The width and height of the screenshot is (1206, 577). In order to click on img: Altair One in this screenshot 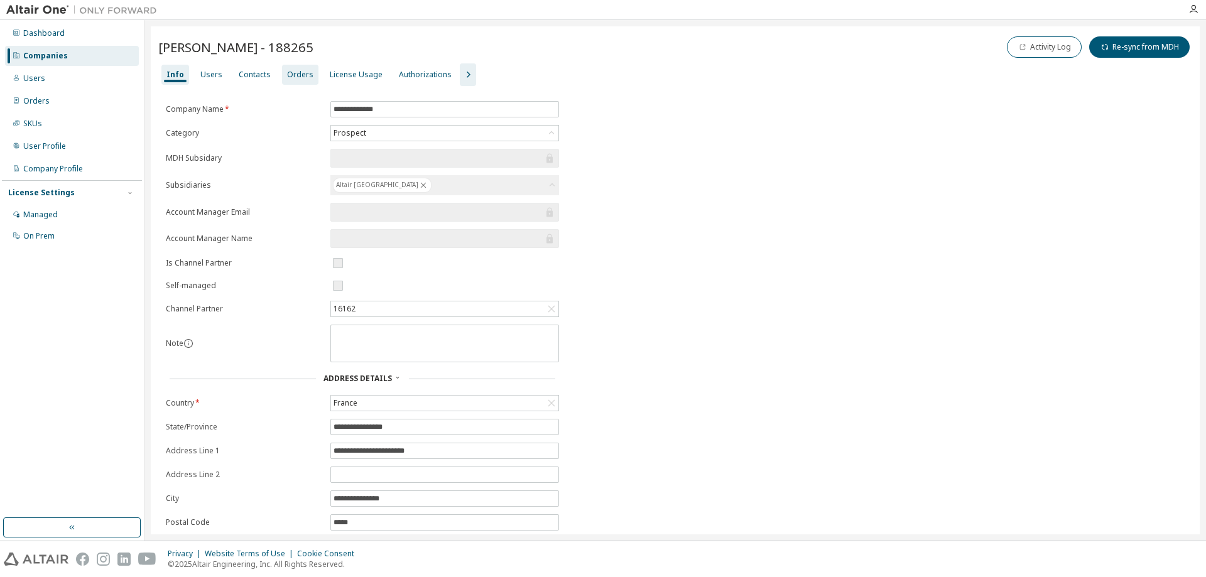, I will do `click(85, 10)`.